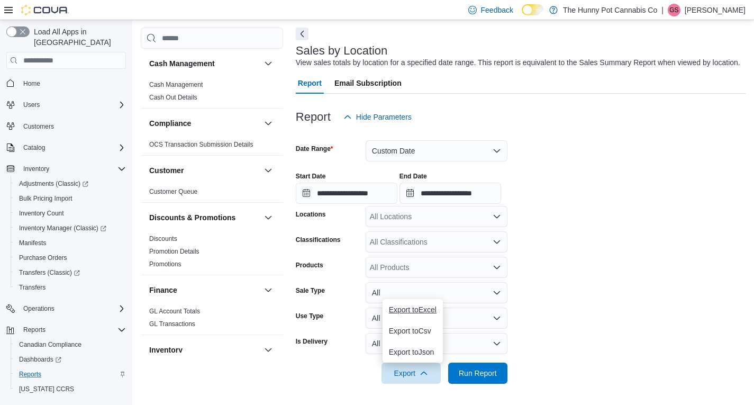  Describe the element at coordinates (45, 198) in the screenshot. I see `a: Bulk Pricing Import` at that location.